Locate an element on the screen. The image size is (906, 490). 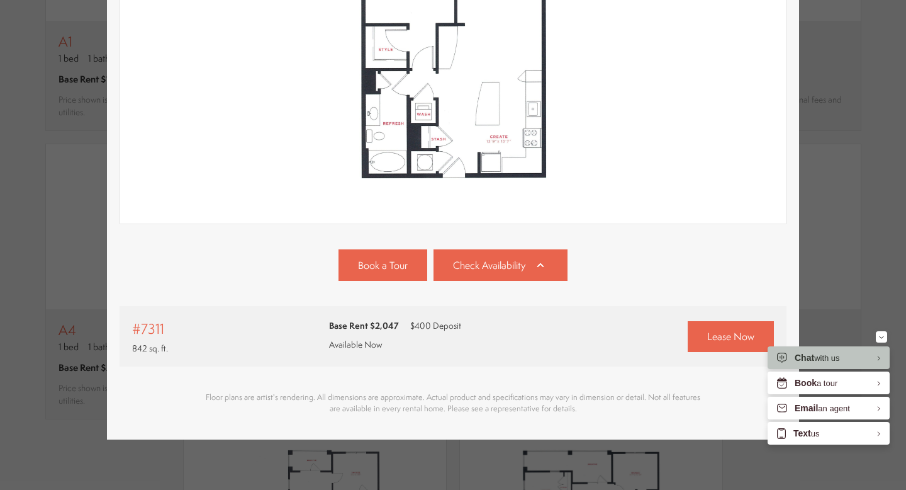
span: Base Rent $2,047 is located at coordinates (364, 325).